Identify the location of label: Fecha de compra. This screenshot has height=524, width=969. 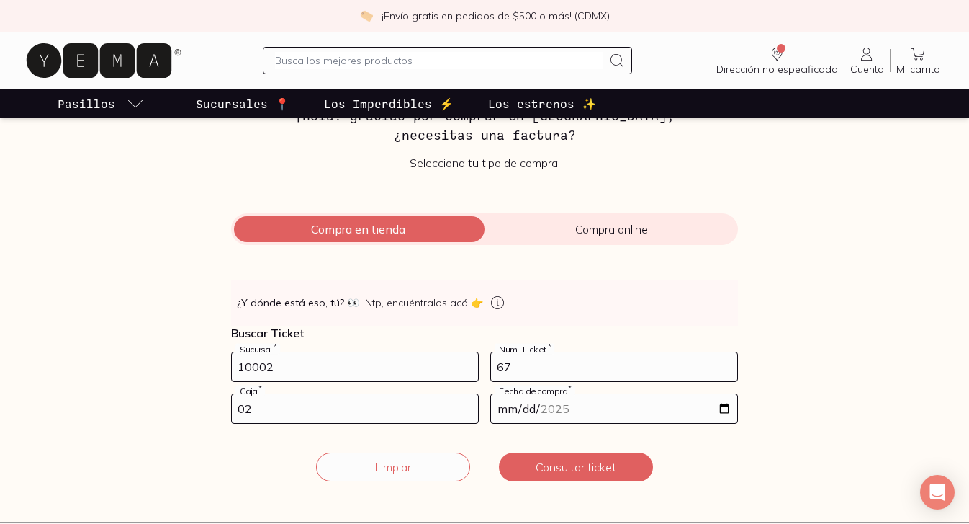
(535, 390).